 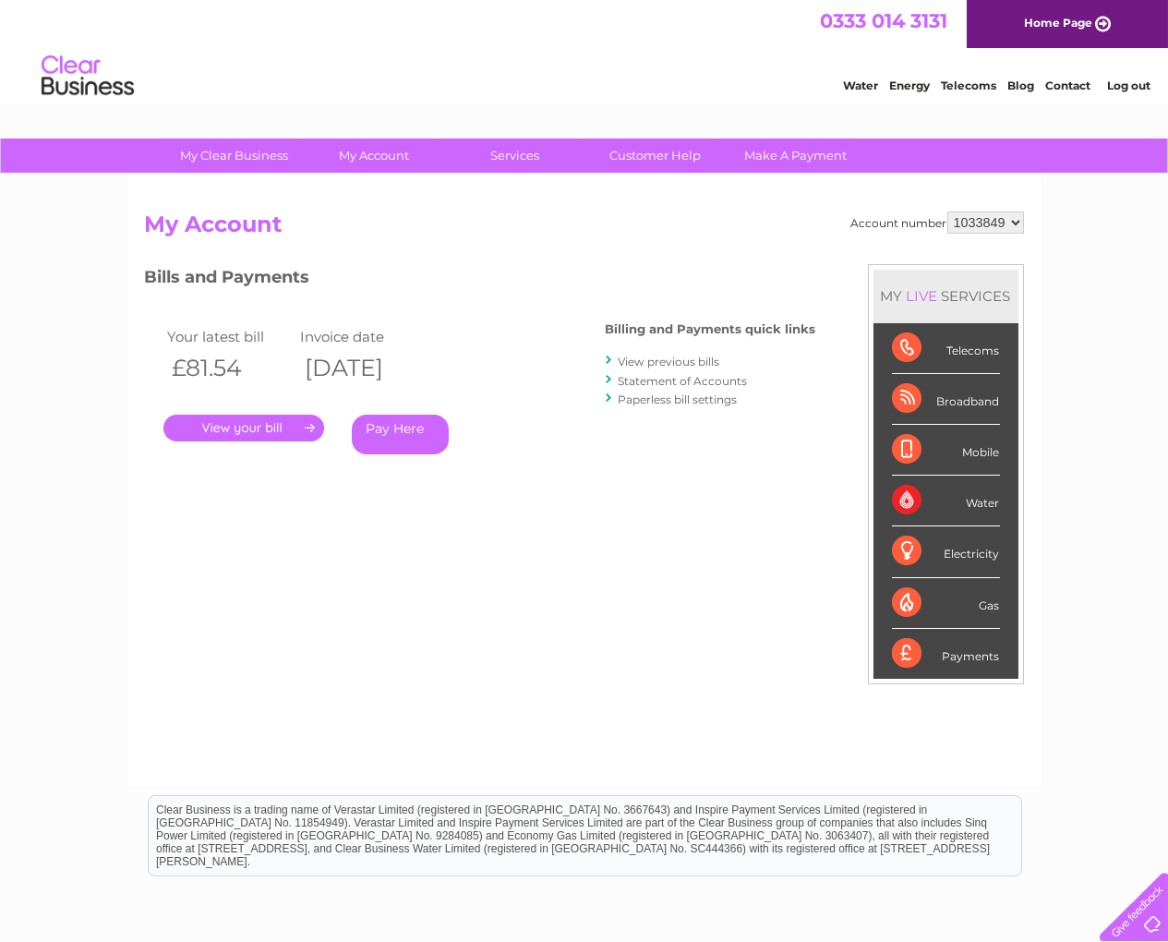 What do you see at coordinates (946, 551) in the screenshot?
I see `div: Electricity` at bounding box center [946, 551].